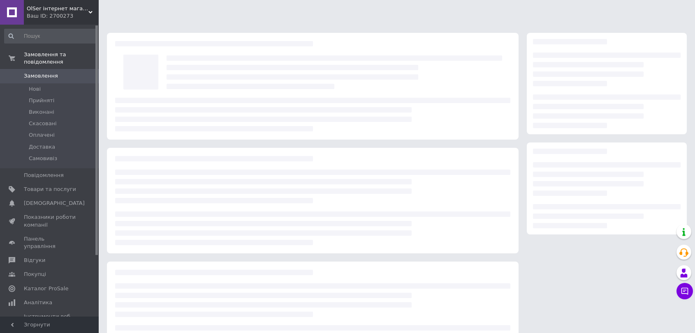  Describe the element at coordinates (50, 321) in the screenshot. I see `span: Інструменти веб-майстра та SEO` at that location.